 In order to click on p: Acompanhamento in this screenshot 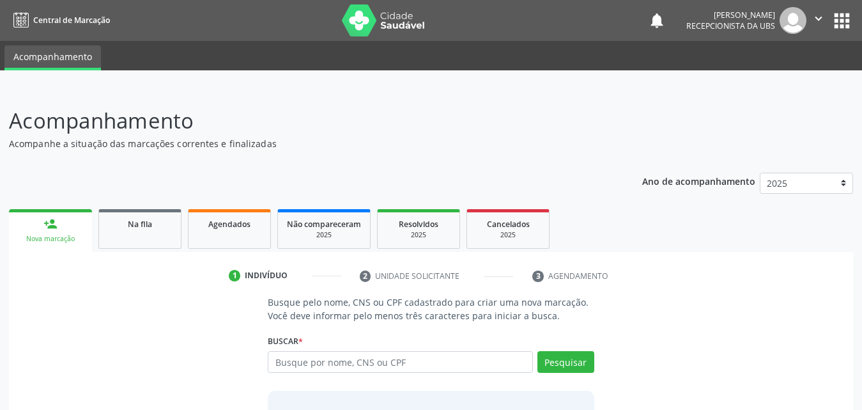, I will do `click(304, 121)`.